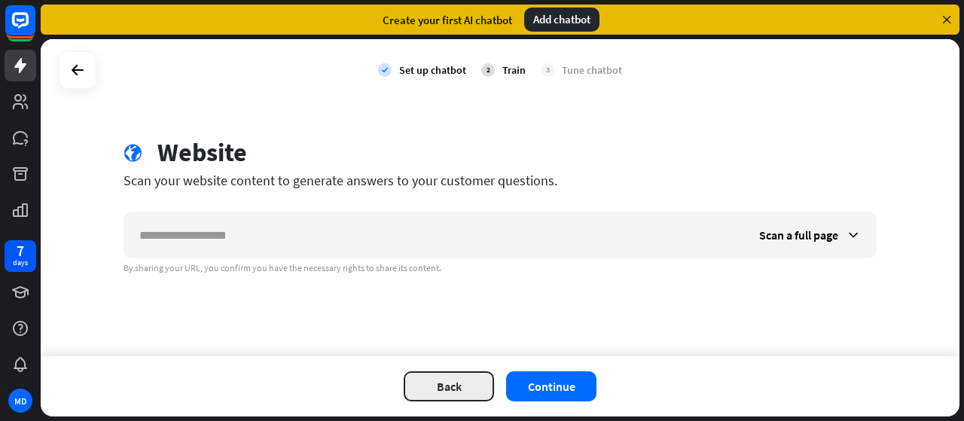  Describe the element at coordinates (513, 70) in the screenshot. I see `div: Train` at that location.